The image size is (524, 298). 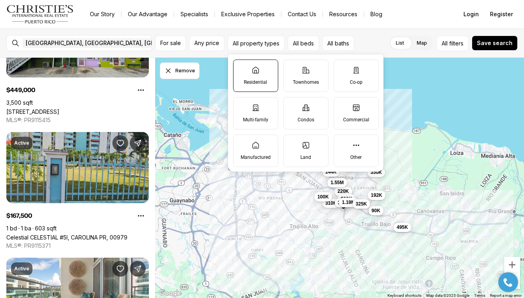 I want to click on button: 325K, so click(x=361, y=204).